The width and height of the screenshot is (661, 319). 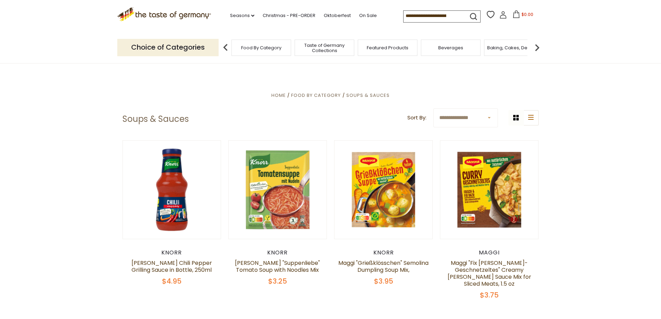 What do you see at coordinates (278, 190) in the screenshot?
I see `img: Knorr "Suppenliebe" Tomato Soup with Noodles Mix` at bounding box center [278, 190].